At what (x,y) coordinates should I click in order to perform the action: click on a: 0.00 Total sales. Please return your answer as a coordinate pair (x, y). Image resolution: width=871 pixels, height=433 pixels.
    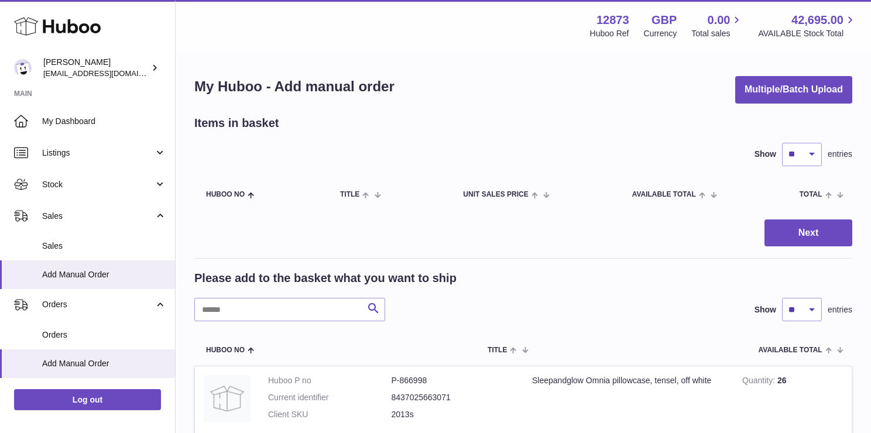
    Looking at the image, I should click on (717, 26).